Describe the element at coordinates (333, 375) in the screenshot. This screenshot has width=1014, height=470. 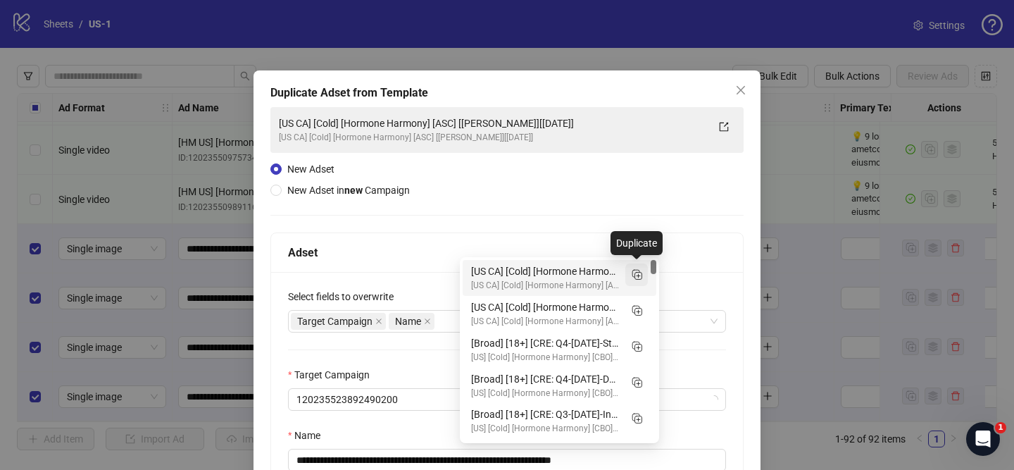
I see `label: Target Campaign` at that location.